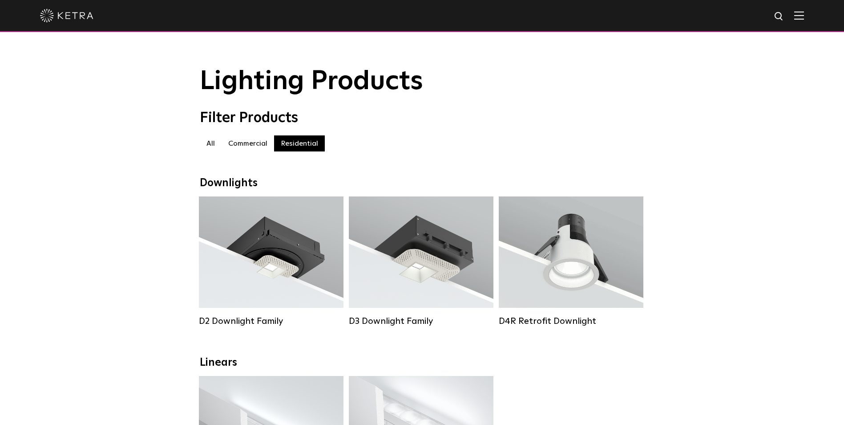  What do you see at coordinates (422, 183) in the screenshot?
I see `div: Downlights` at bounding box center [422, 183].